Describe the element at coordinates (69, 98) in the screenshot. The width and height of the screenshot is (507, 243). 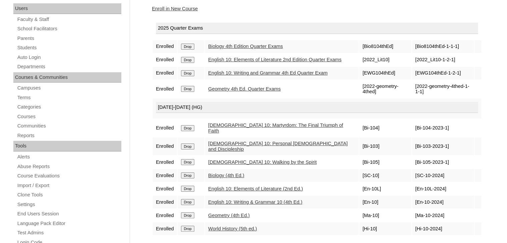
I see `a: Terms` at that location.